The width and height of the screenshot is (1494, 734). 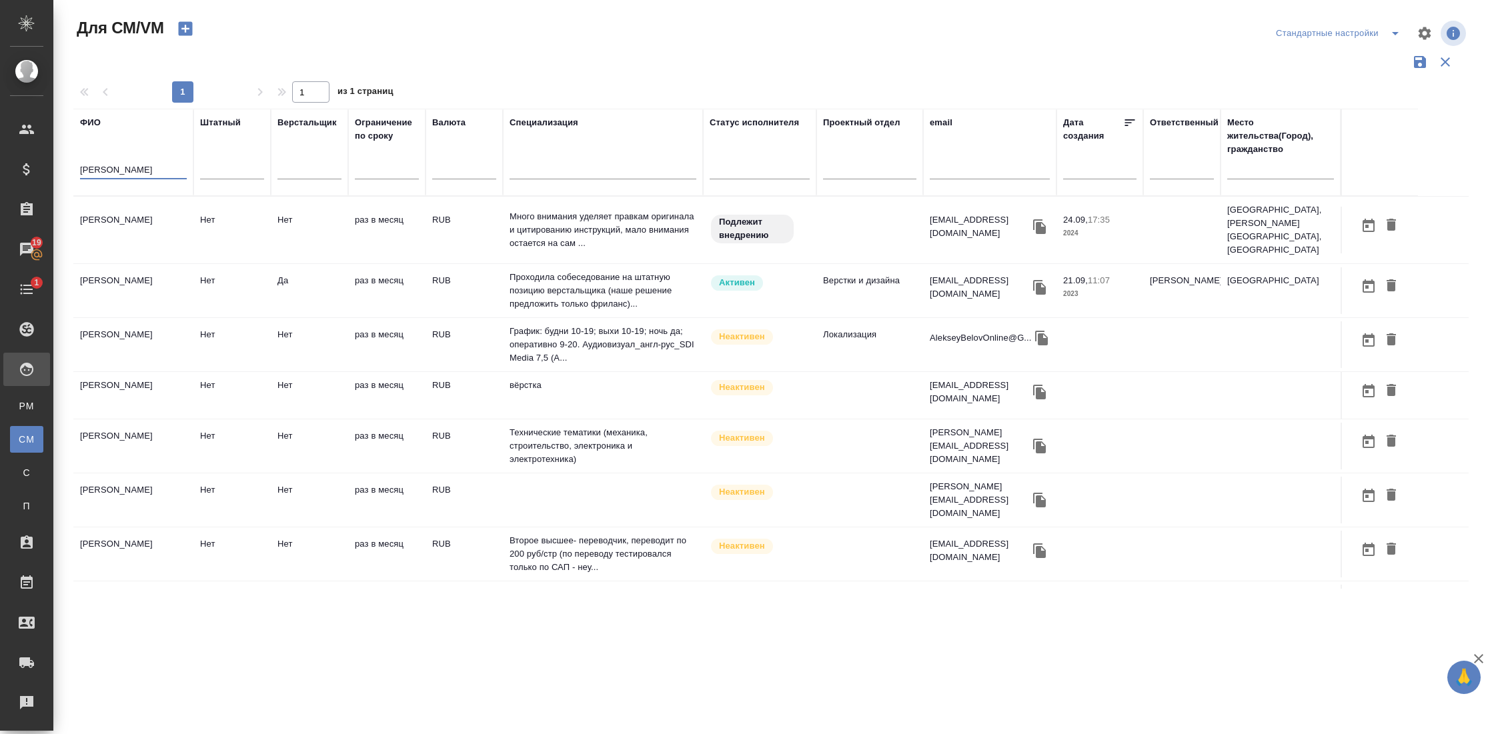 I want to click on span: Для СМ/VM, so click(x=119, y=28).